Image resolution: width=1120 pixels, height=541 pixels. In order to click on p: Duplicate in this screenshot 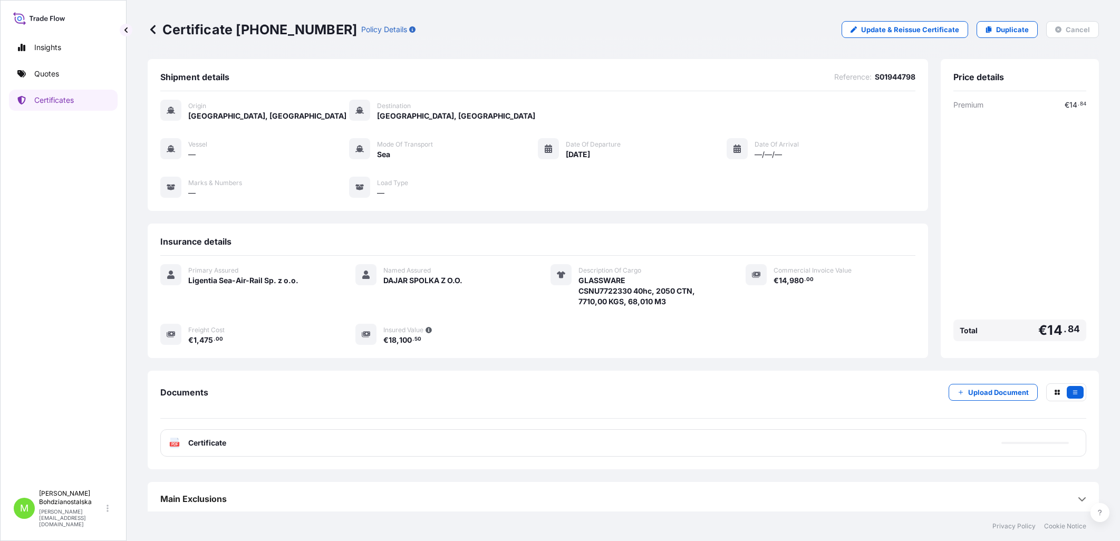, I will do `click(1013, 30)`.